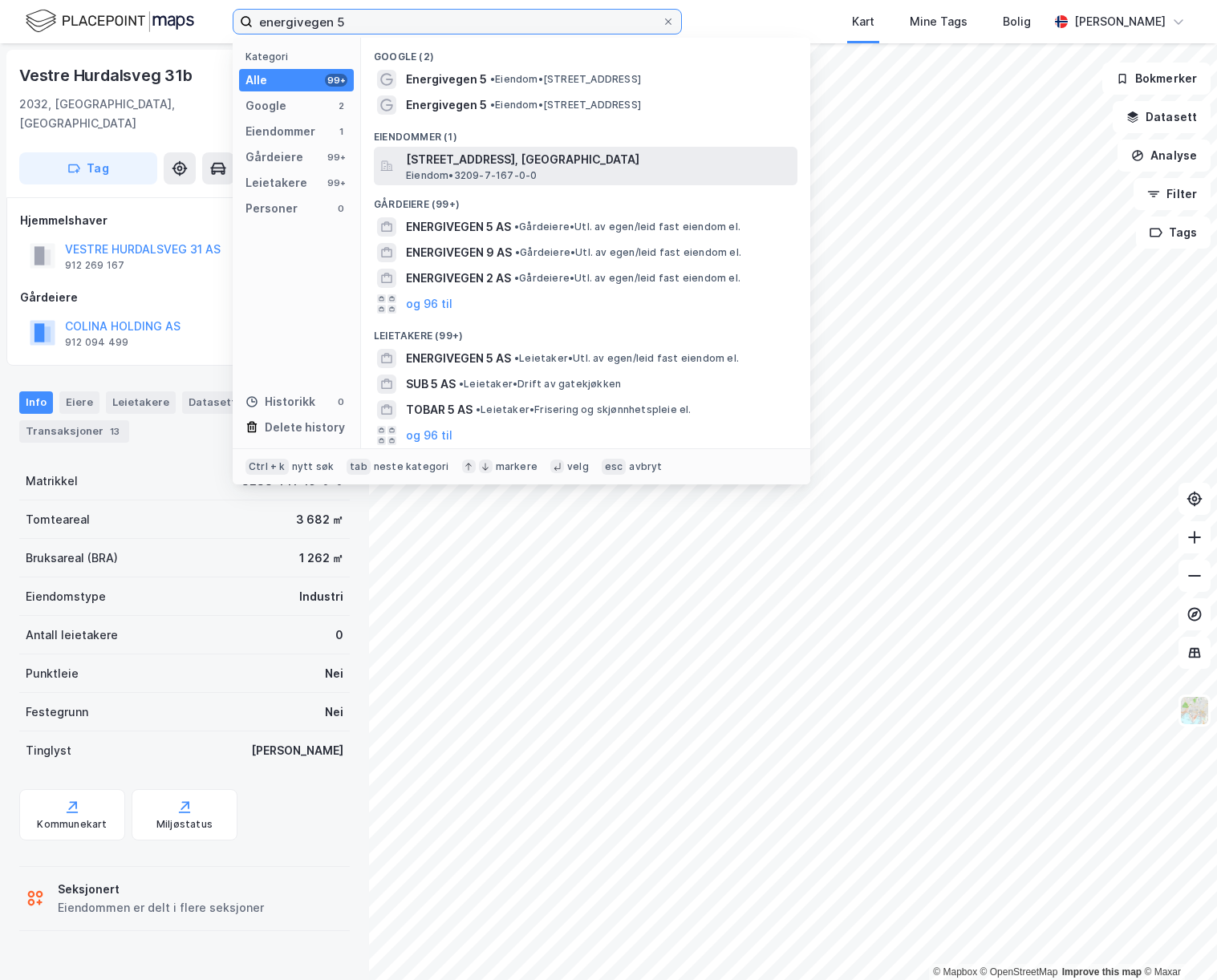  What do you see at coordinates (1156, 79) in the screenshot?
I see `button: Bokmerker` at bounding box center [1156, 79].